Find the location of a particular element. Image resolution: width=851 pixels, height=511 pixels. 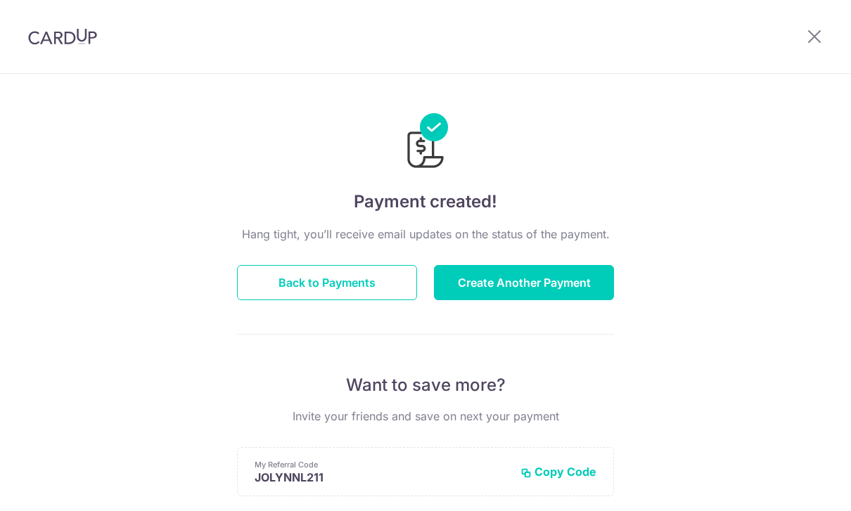

p: JOLYNNL211 is located at coordinates (382, 478).